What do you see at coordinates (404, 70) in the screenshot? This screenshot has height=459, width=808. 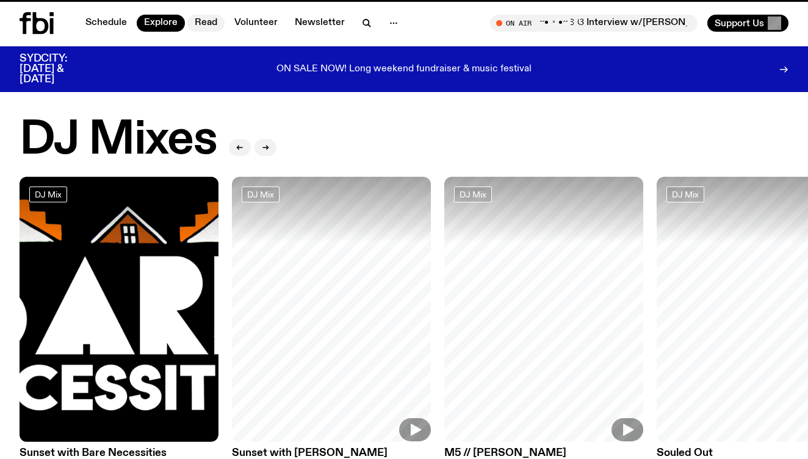 I see `p: ON SALE NOW! Long weekend fundraiser & music festival` at bounding box center [404, 70].